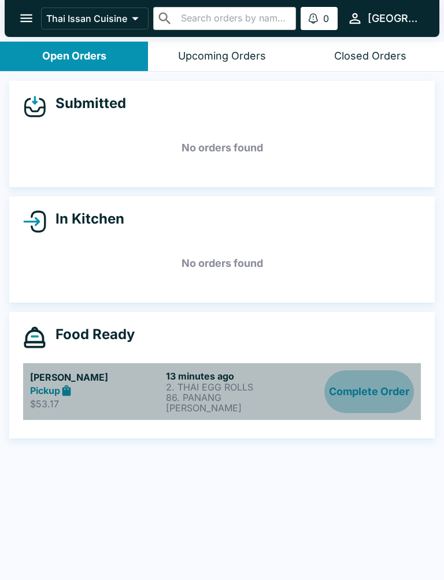 This screenshot has height=580, width=444. What do you see at coordinates (234, 18) in the screenshot?
I see `input: Search orders by name or phone number` at bounding box center [234, 18].